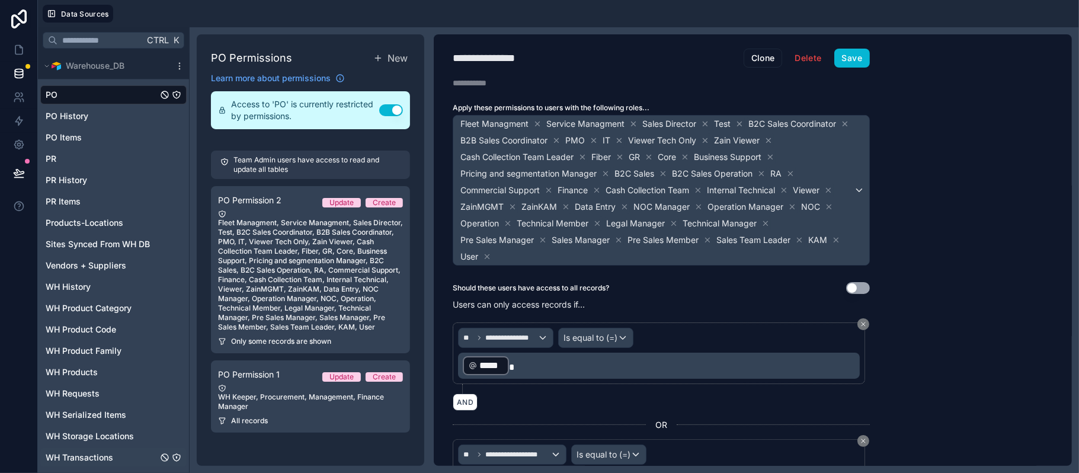 Image resolution: width=1079 pixels, height=473 pixels. I want to click on button: New, so click(391, 58).